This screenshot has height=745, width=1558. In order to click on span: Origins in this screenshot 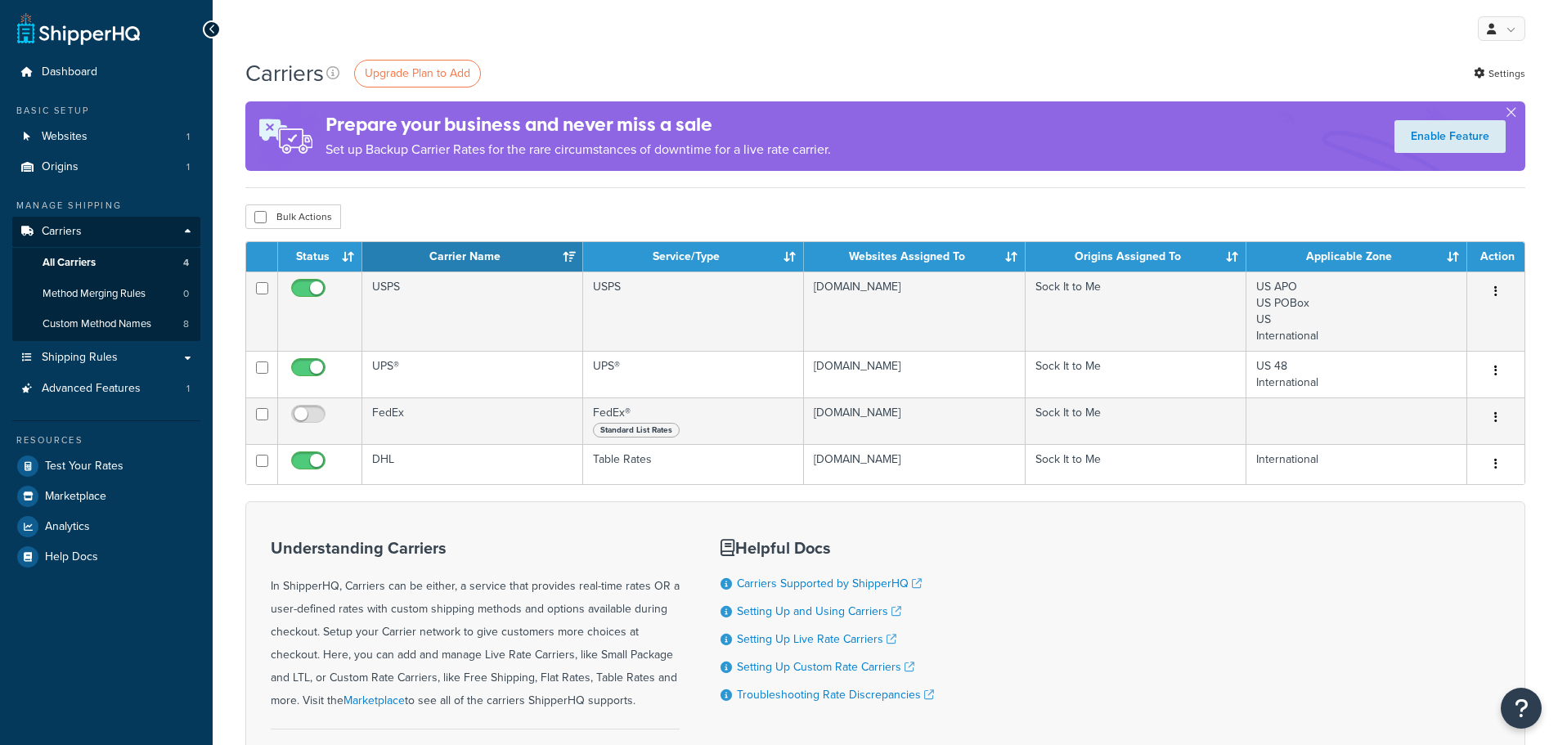, I will do `click(60, 167)`.